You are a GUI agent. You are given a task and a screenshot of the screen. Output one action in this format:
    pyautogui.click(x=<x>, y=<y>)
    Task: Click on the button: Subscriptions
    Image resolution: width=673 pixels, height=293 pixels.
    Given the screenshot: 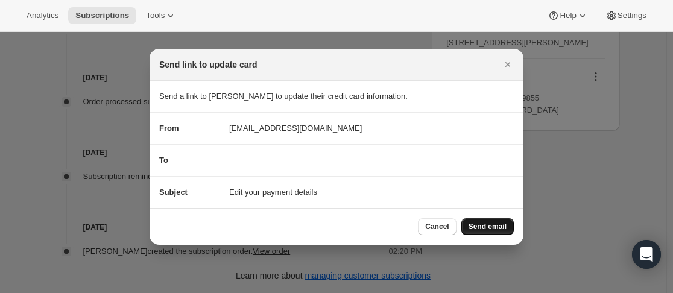 What is the action you would take?
    pyautogui.click(x=102, y=16)
    